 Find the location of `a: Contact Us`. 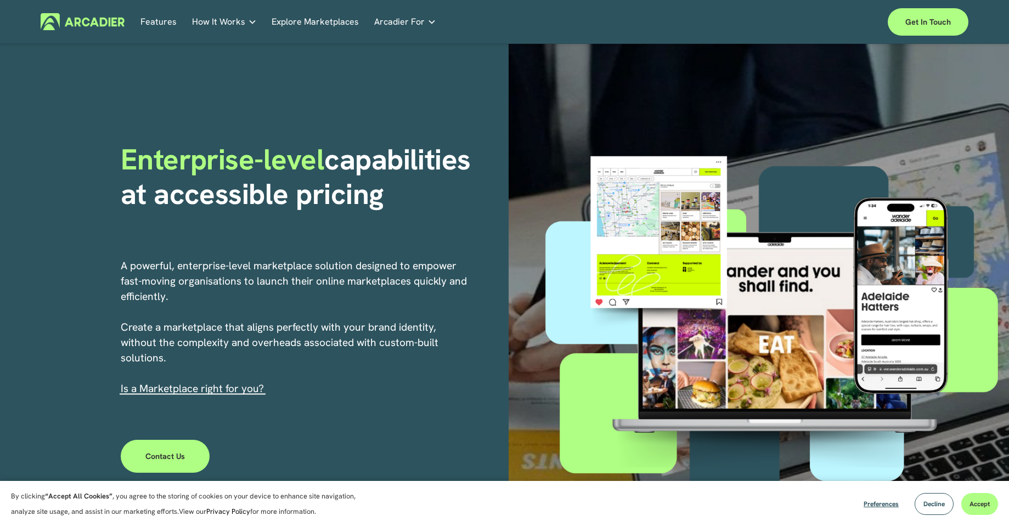

a: Contact Us is located at coordinates (165, 457).